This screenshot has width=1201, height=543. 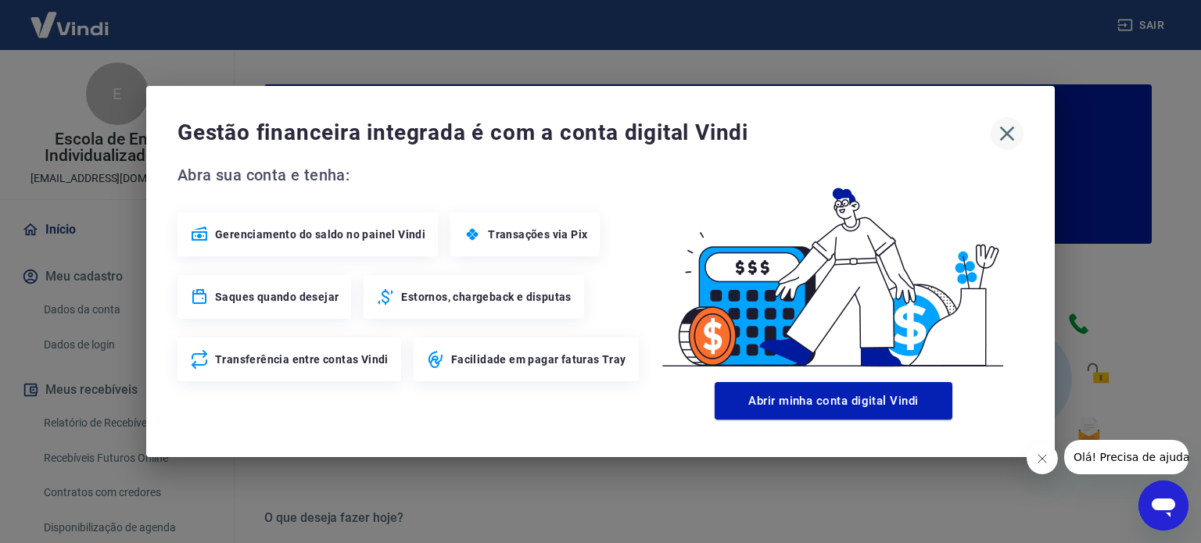 I want to click on button: Abrir minha conta digital Vindi, so click(x=833, y=401).